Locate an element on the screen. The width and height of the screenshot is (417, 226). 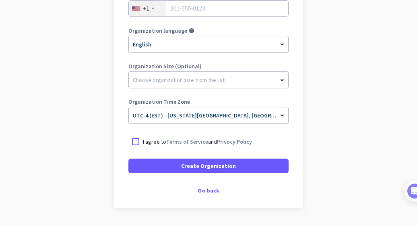
div: Go back is located at coordinates (209, 190).